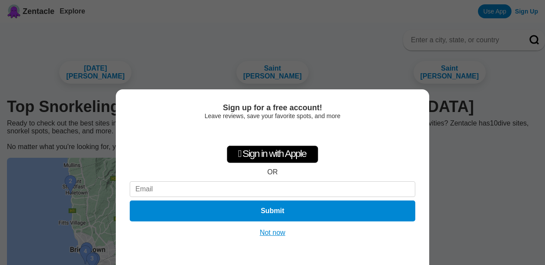 The height and width of the screenshot is (265, 545). I want to click on div: OR, so click(272, 172).